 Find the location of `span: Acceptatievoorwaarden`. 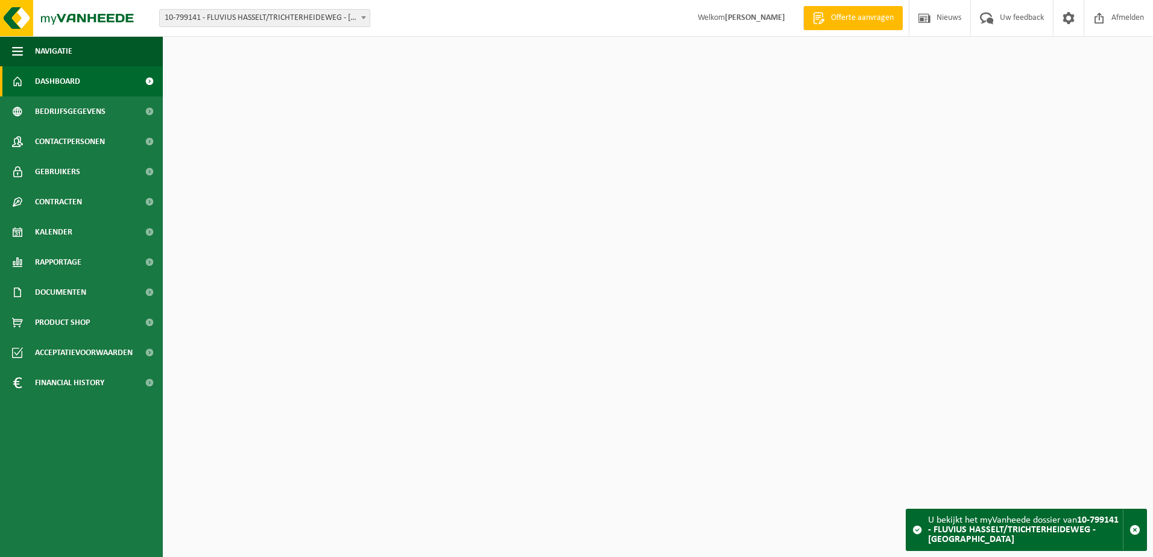

span: Acceptatievoorwaarden is located at coordinates (84, 353).